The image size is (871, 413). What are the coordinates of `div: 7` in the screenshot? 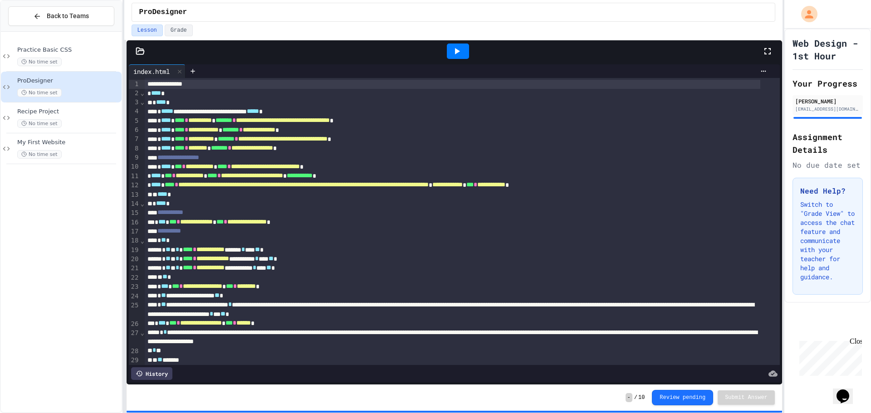 It's located at (134, 139).